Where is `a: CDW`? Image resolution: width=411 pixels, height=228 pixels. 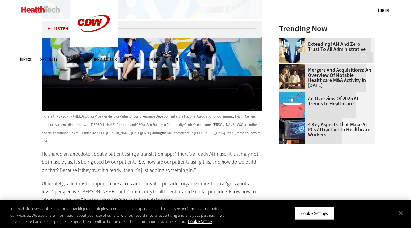 a: CDW is located at coordinates (94, 46).